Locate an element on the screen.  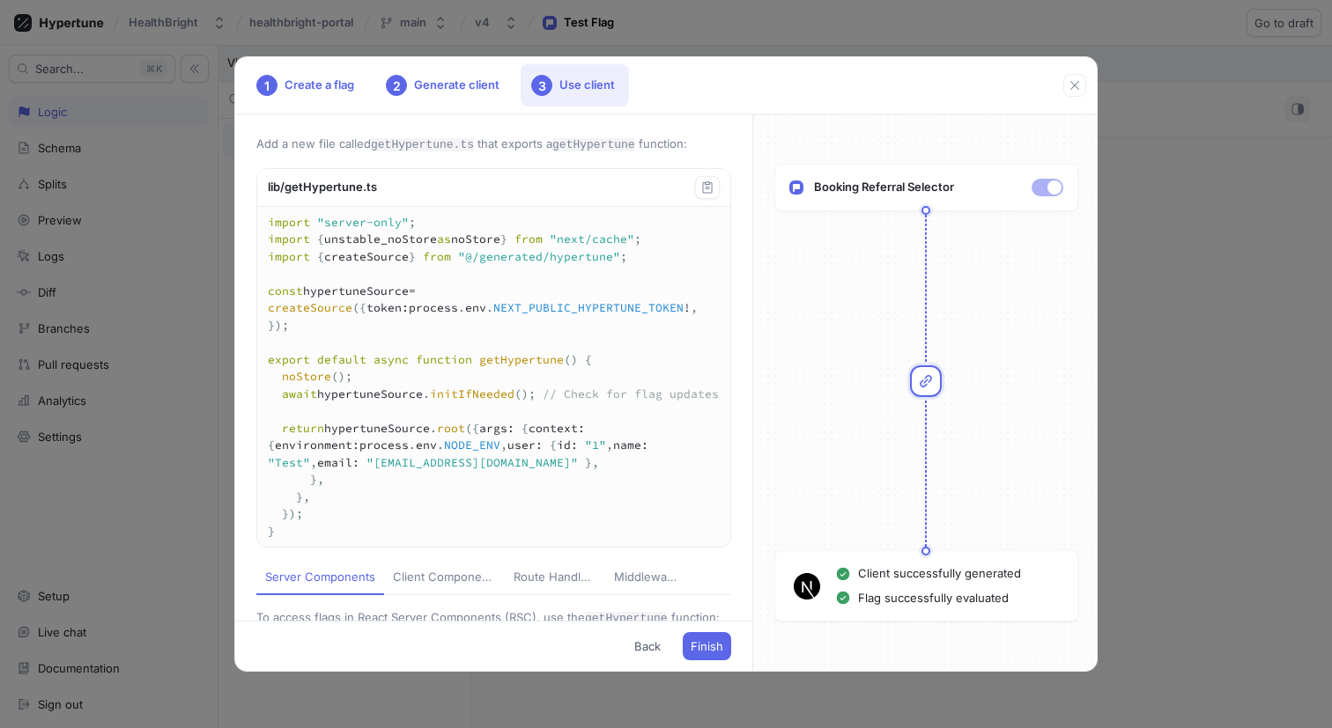
span: Back is located at coordinates (647, 646).